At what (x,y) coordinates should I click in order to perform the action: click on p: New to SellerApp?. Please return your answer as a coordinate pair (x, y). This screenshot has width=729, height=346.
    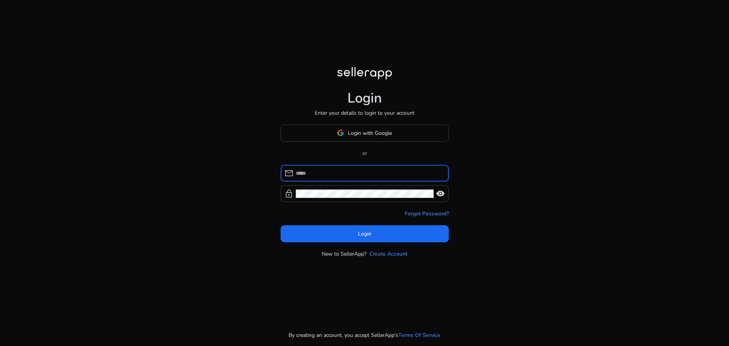
    Looking at the image, I should click on (344, 254).